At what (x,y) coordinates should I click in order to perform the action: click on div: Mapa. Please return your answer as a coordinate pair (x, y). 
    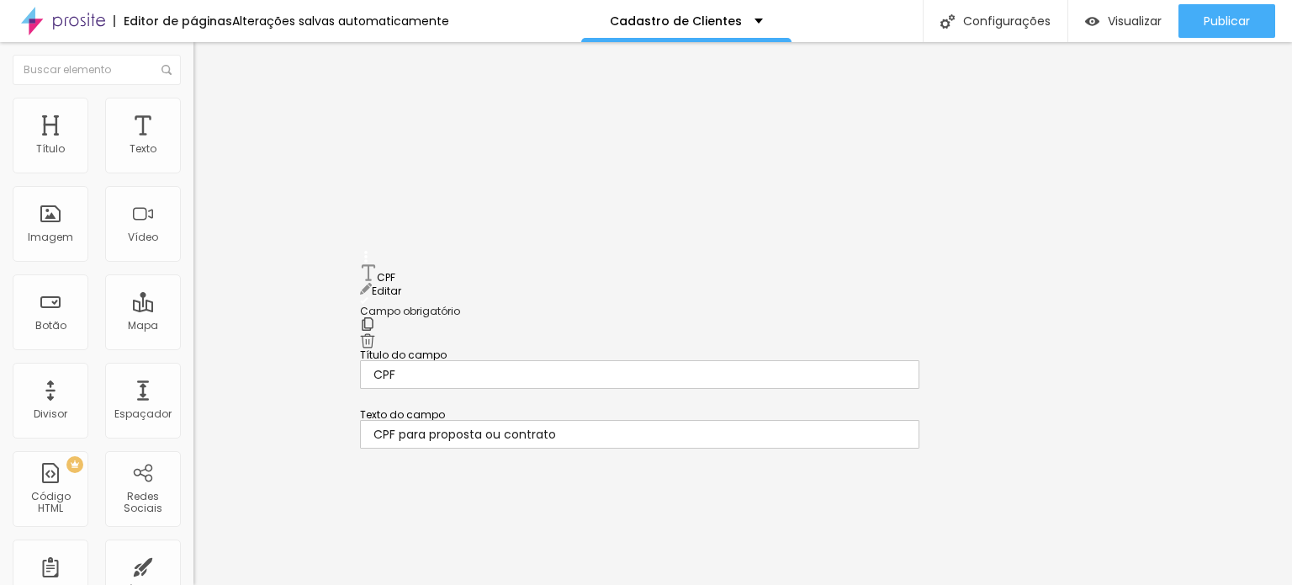
    Looking at the image, I should click on (143, 325).